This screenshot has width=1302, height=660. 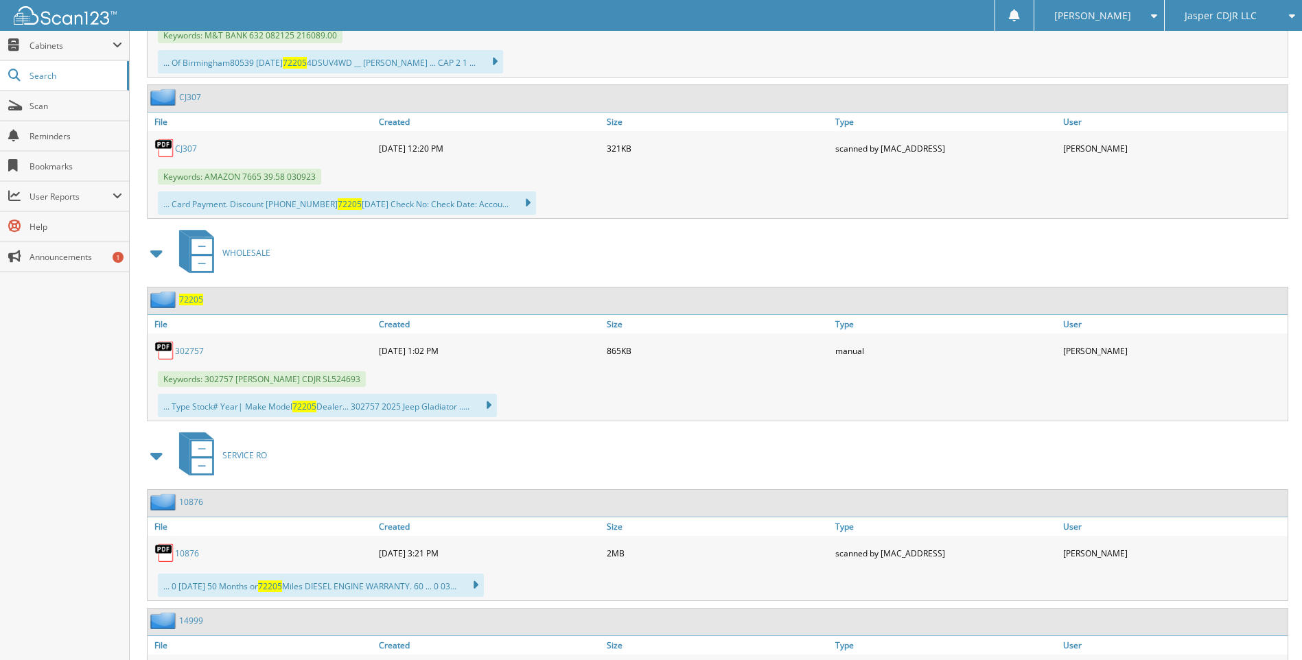 I want to click on span: User Reports, so click(x=71, y=196).